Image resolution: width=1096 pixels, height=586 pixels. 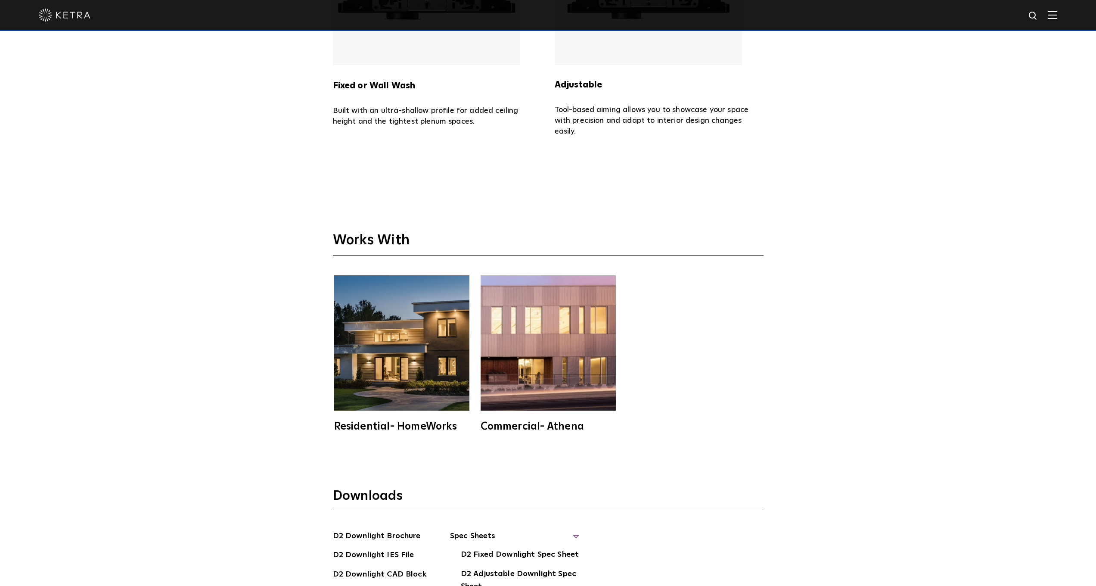 I want to click on a: D2 Downlight Brochure, so click(x=377, y=537).